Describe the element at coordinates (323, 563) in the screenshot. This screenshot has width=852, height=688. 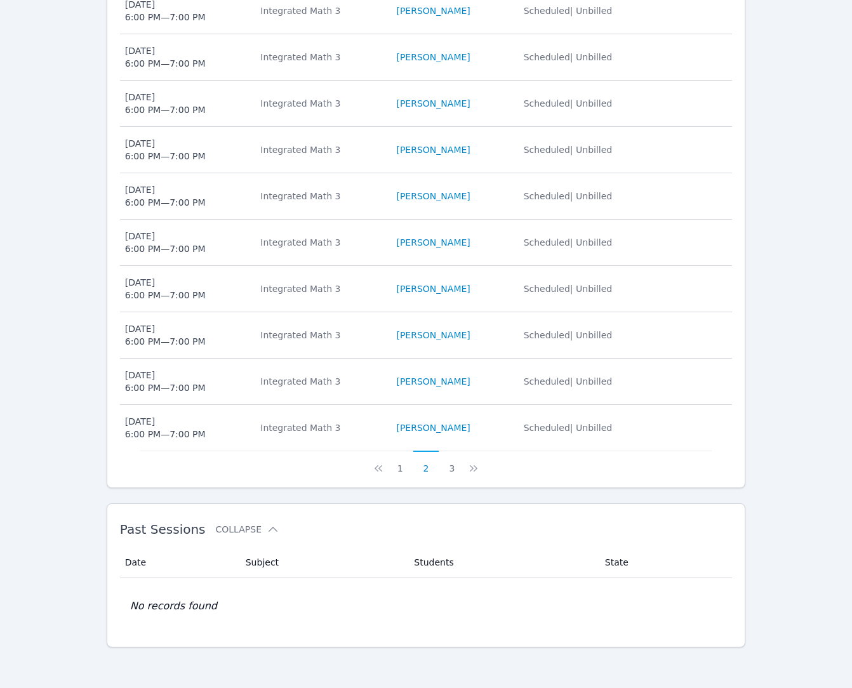
I see `th: Subject` at that location.